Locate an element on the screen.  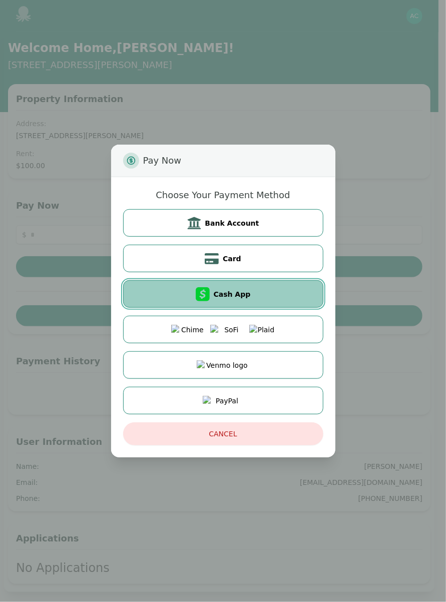
span: Cash App is located at coordinates (232, 294).